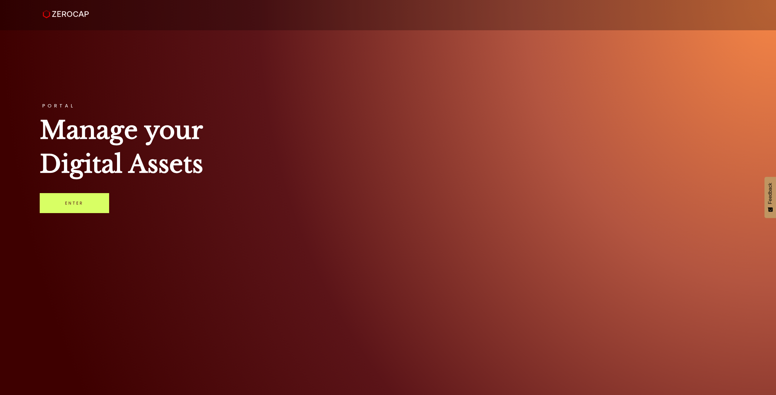  I want to click on img: ZeroCap, so click(66, 14).